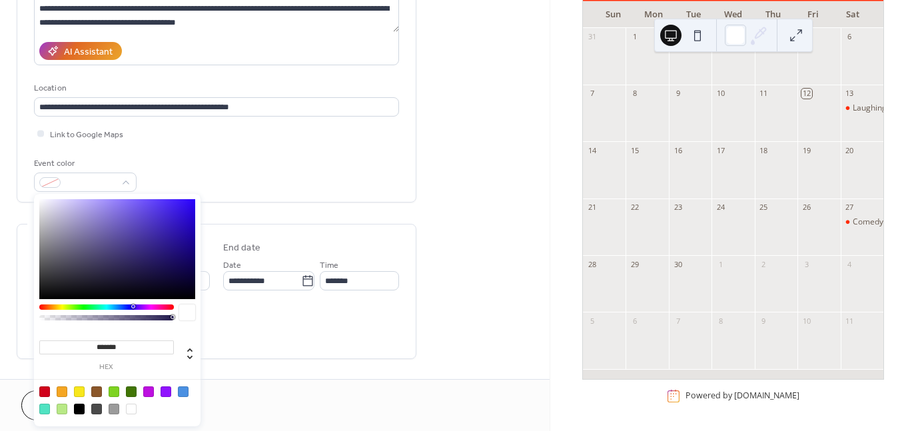 This screenshot has width=916, height=431. What do you see at coordinates (183, 392) in the screenshot?
I see `div: #4A90E2` at bounding box center [183, 392].